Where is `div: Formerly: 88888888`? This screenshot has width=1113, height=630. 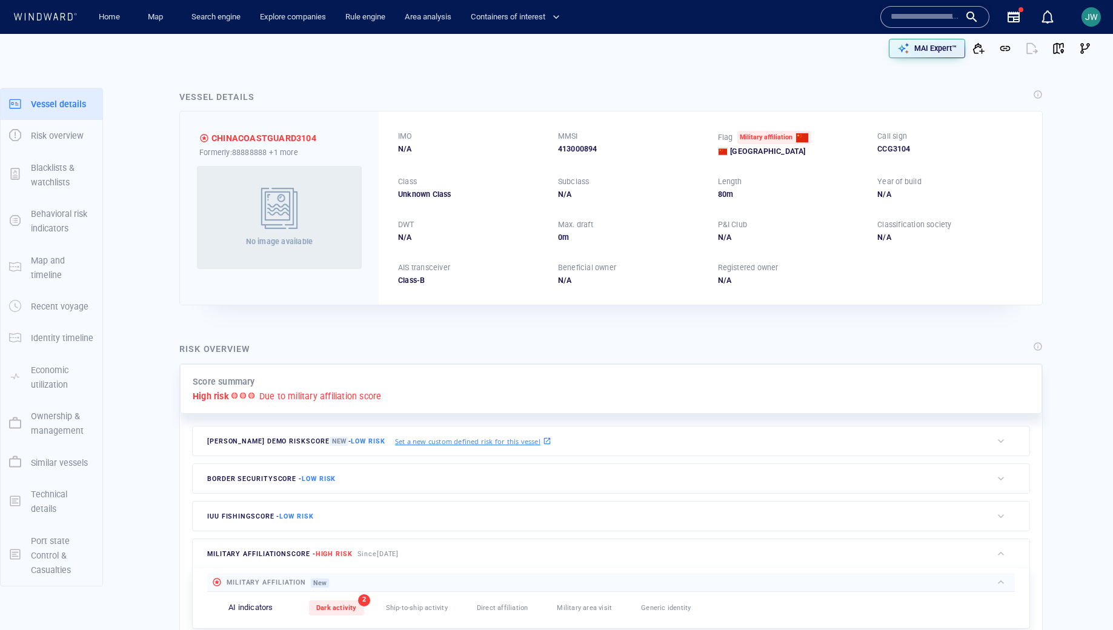 div: Formerly: 88888888 is located at coordinates (279, 152).